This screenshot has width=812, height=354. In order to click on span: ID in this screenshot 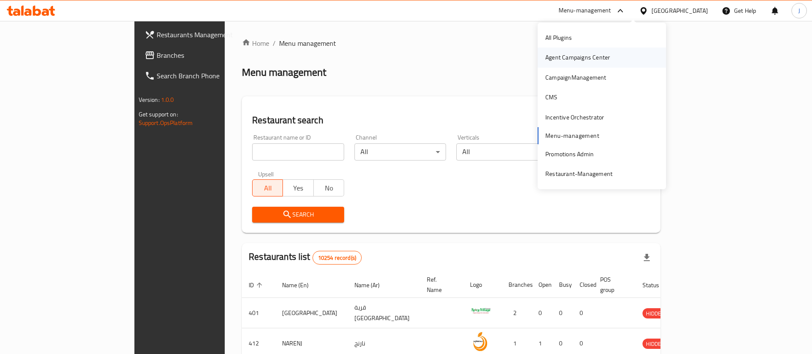, I will do `click(257, 285)`.